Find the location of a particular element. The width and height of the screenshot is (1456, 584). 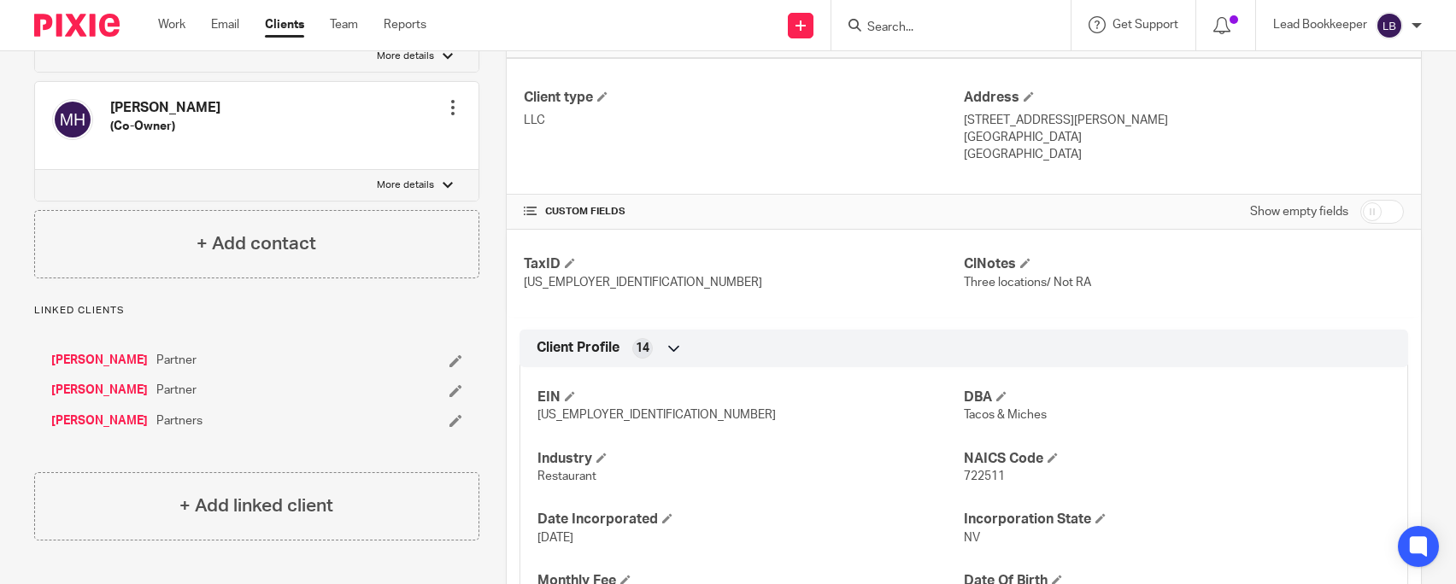

h4: DBA is located at coordinates (1177, 397).